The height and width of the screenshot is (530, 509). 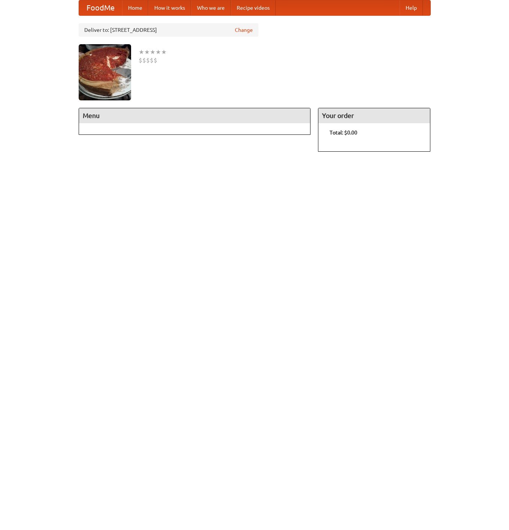 What do you see at coordinates (244, 30) in the screenshot?
I see `a: Change` at bounding box center [244, 30].